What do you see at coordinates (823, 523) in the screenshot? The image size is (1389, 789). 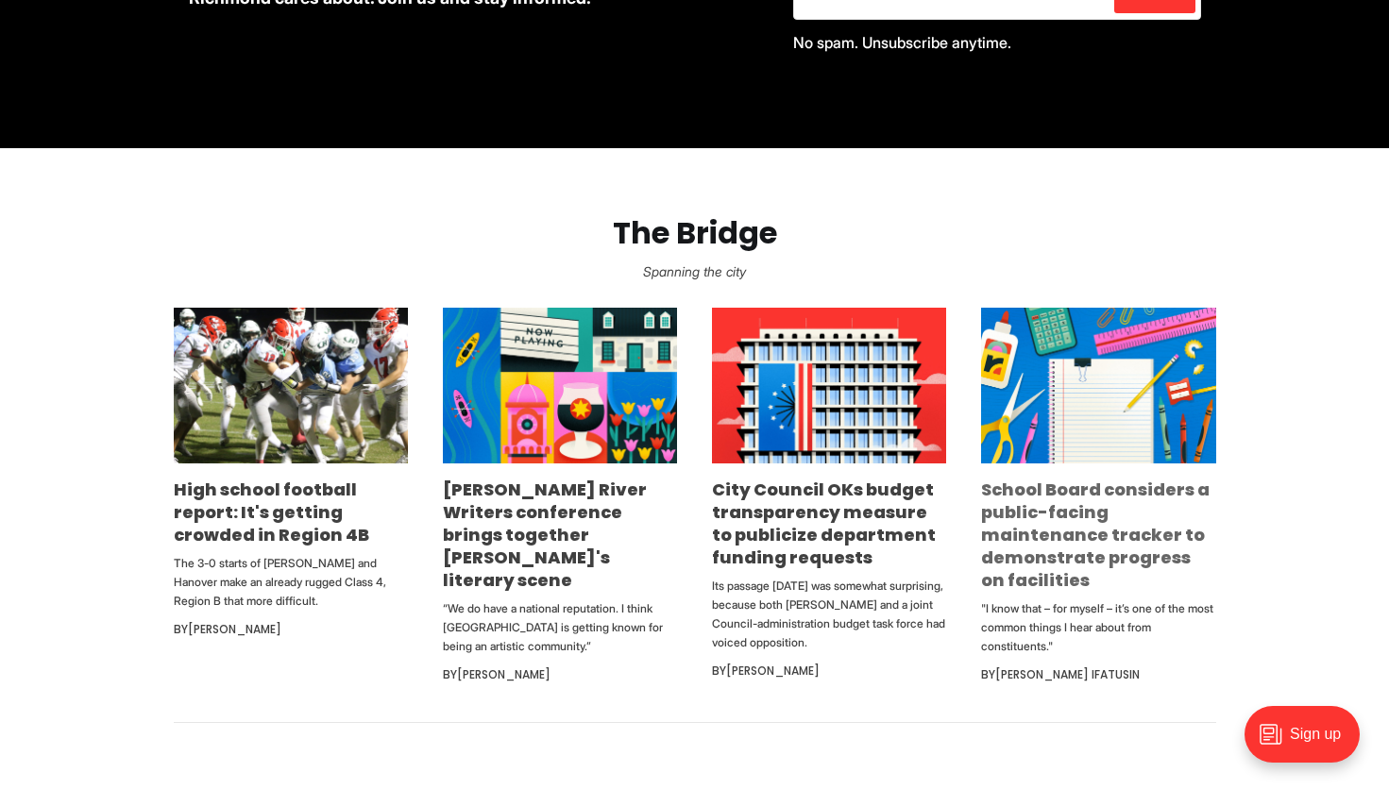 I see `a: City Council OKs budget transparency measure to publicize department funding requests` at bounding box center [823, 523].